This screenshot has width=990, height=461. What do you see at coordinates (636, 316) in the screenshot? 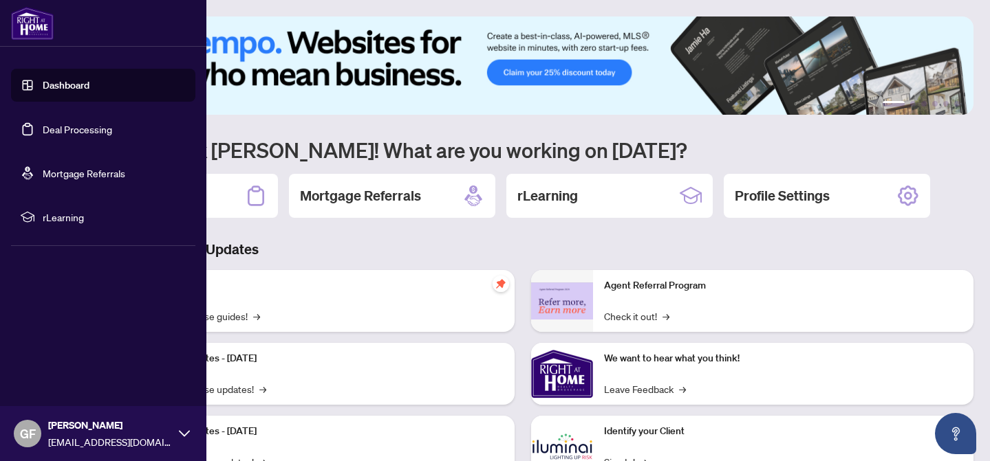
I see `a: Check it out!→` at bounding box center [636, 316].